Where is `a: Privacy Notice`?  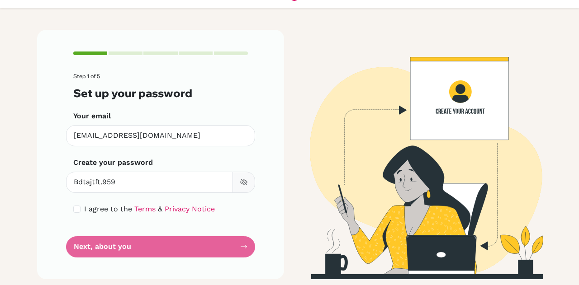
a: Privacy Notice is located at coordinates (189, 209).